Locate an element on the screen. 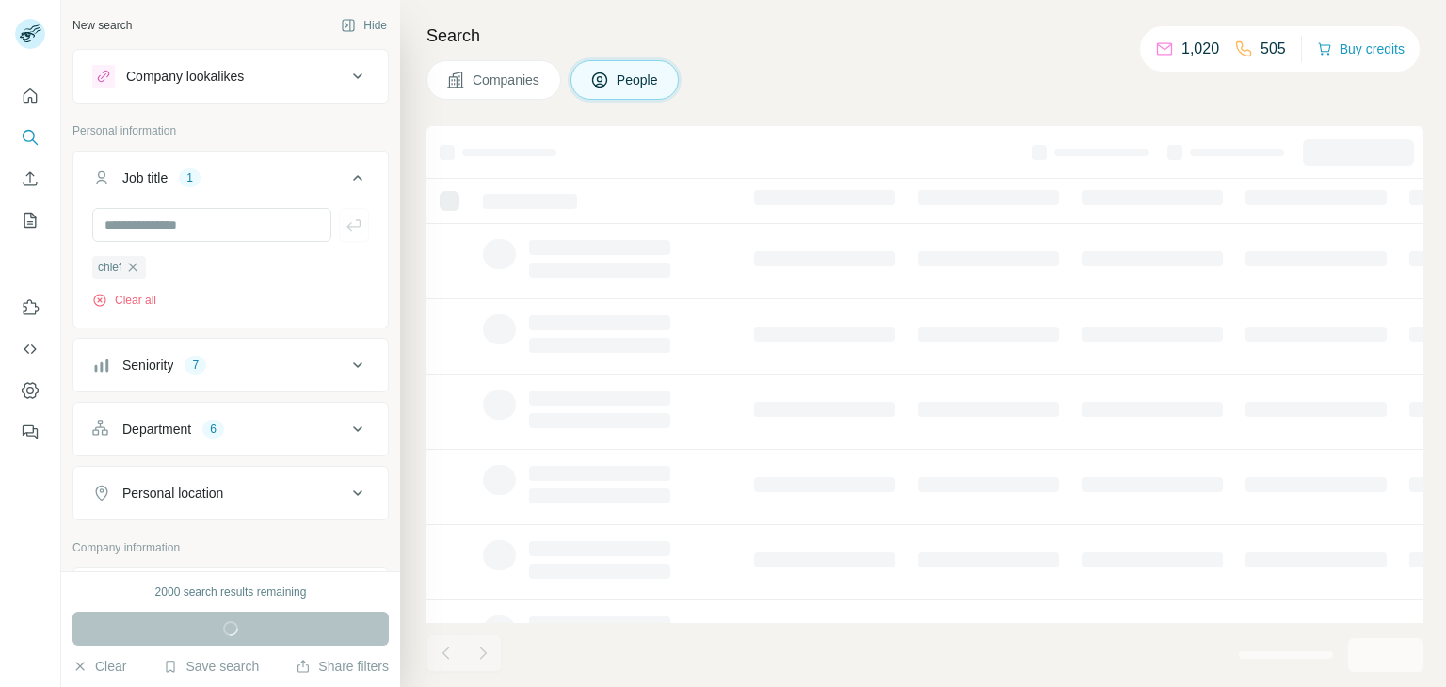  div: Personal location is located at coordinates (172, 493).